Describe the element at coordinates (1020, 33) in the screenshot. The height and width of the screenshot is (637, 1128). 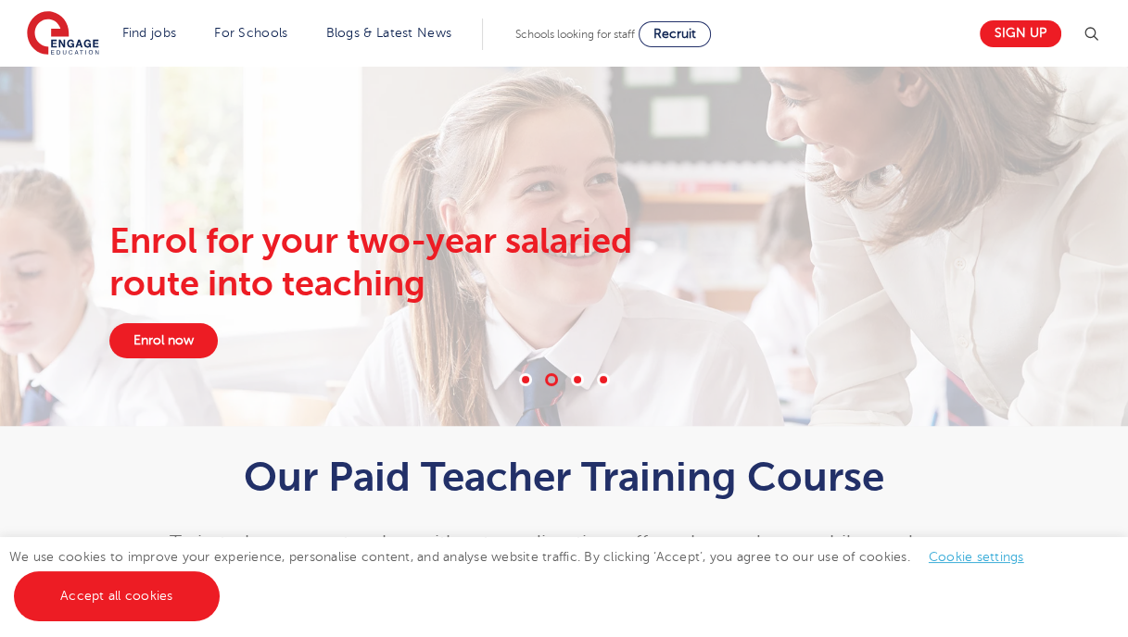
I see `a: Sign up` at that location.